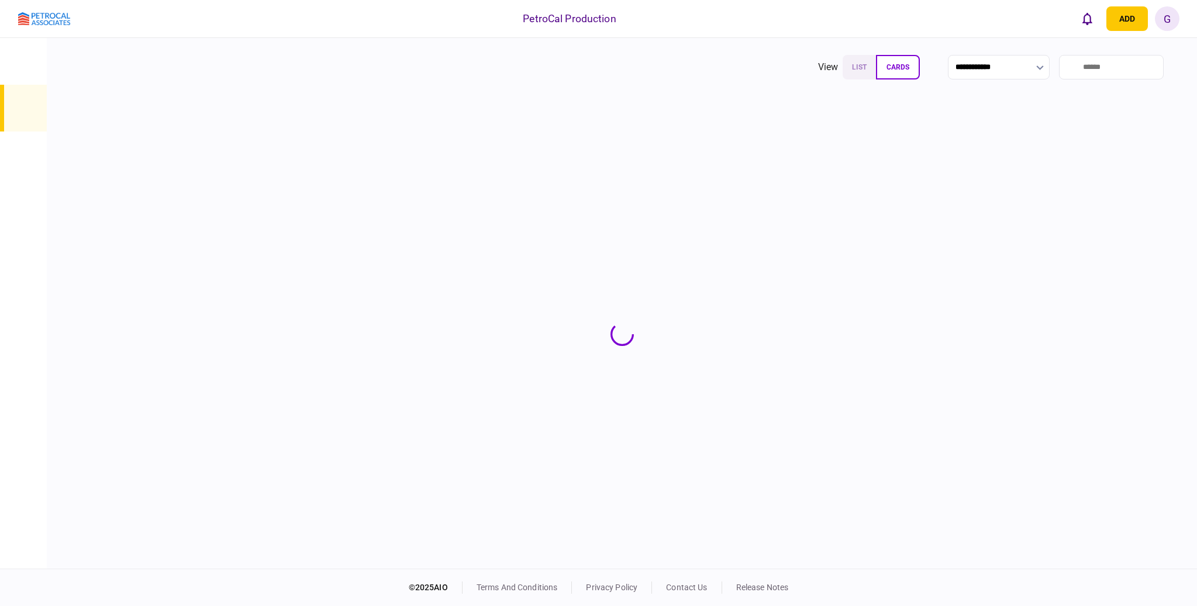 The height and width of the screenshot is (606, 1197). Describe the element at coordinates (686, 587) in the screenshot. I see `a: contact us` at that location.